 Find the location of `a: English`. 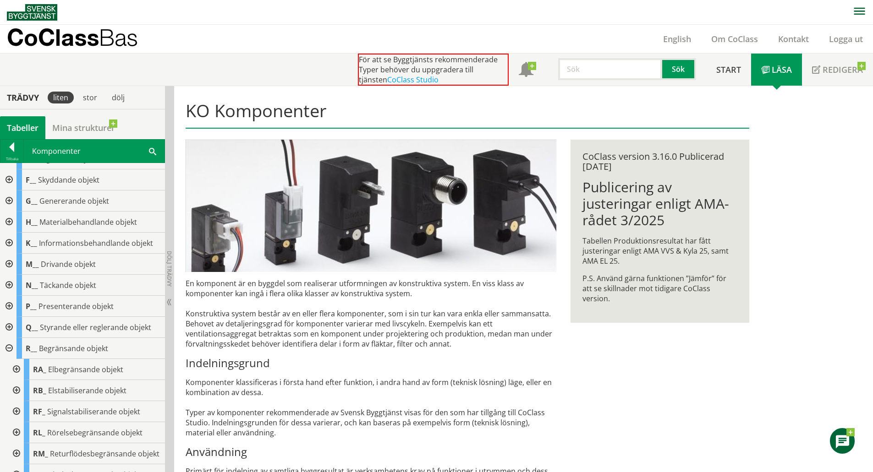

a: English is located at coordinates (677, 39).